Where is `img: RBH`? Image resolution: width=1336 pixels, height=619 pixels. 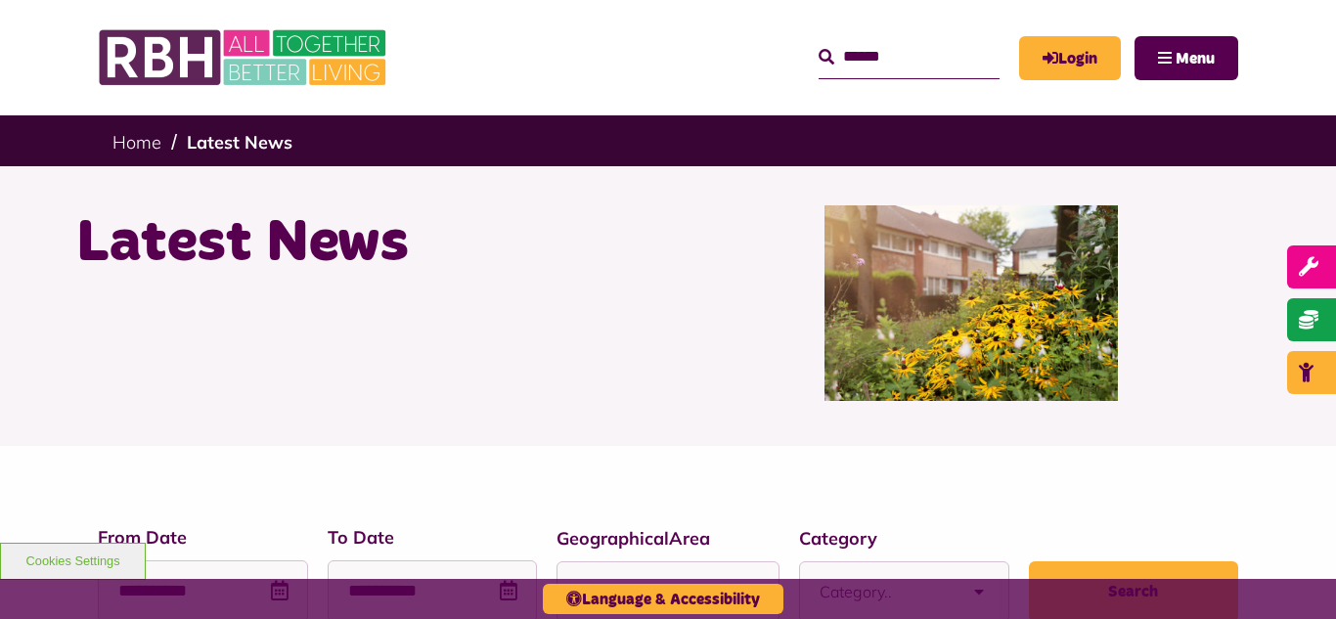 img: RBH is located at coordinates (244, 58).